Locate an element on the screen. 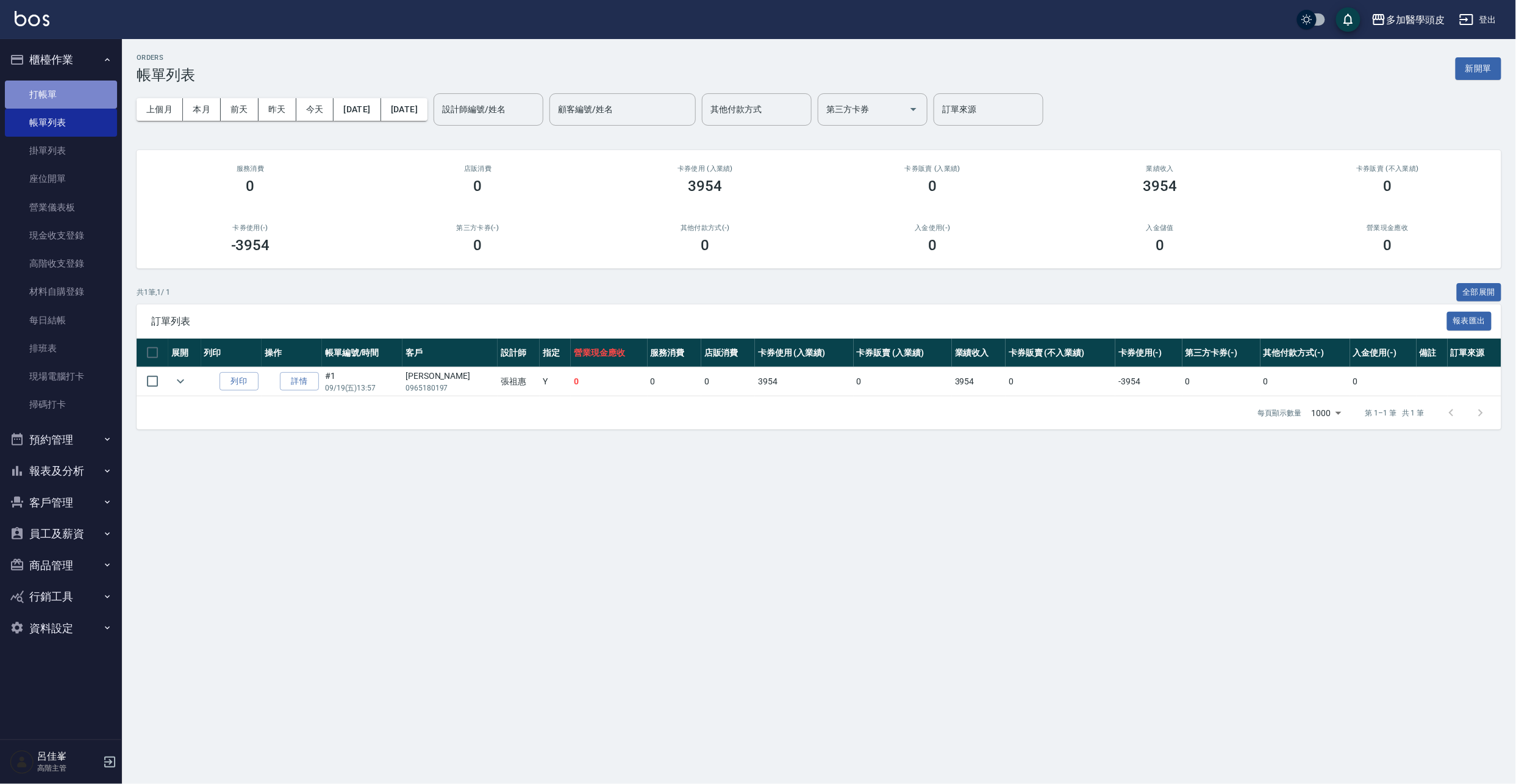 The width and height of the screenshot is (1516, 784). a: 掃碼打卡 is located at coordinates (61, 405).